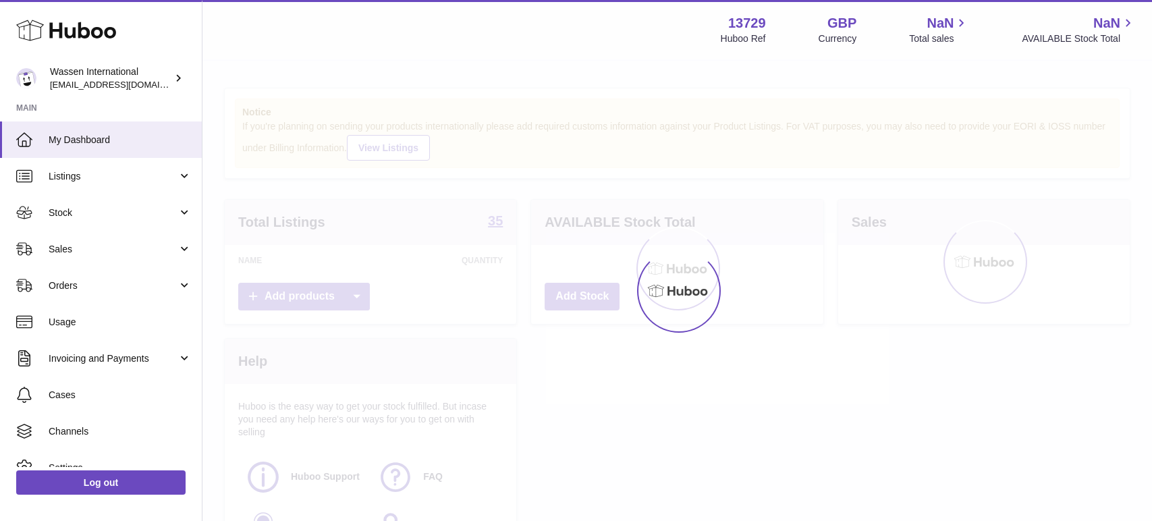 The height and width of the screenshot is (521, 1152). Describe the element at coordinates (120, 431) in the screenshot. I see `span: Channels` at that location.